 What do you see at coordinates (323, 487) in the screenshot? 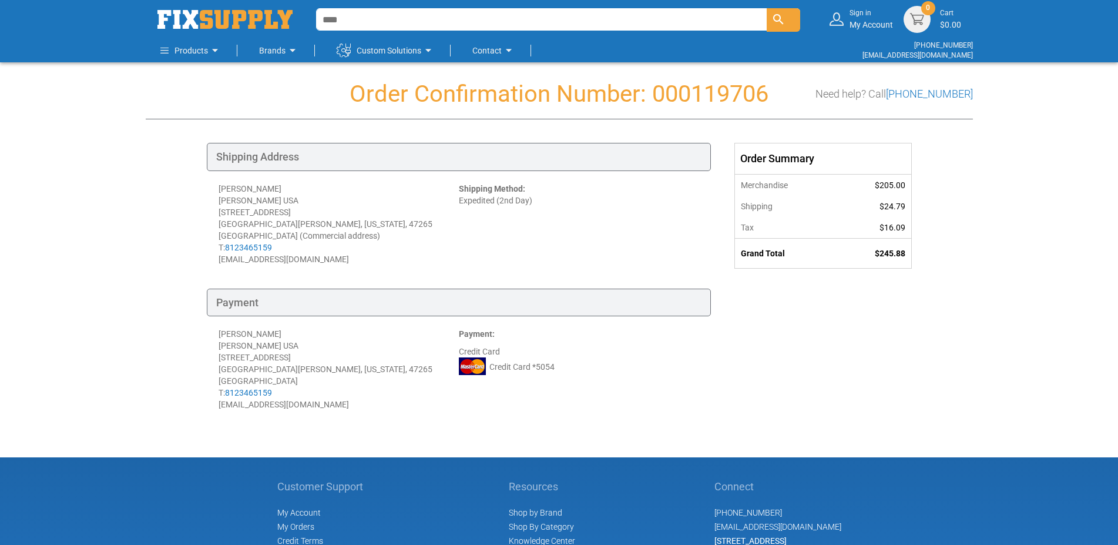
I see `h5: Customer Support` at bounding box center [323, 487].